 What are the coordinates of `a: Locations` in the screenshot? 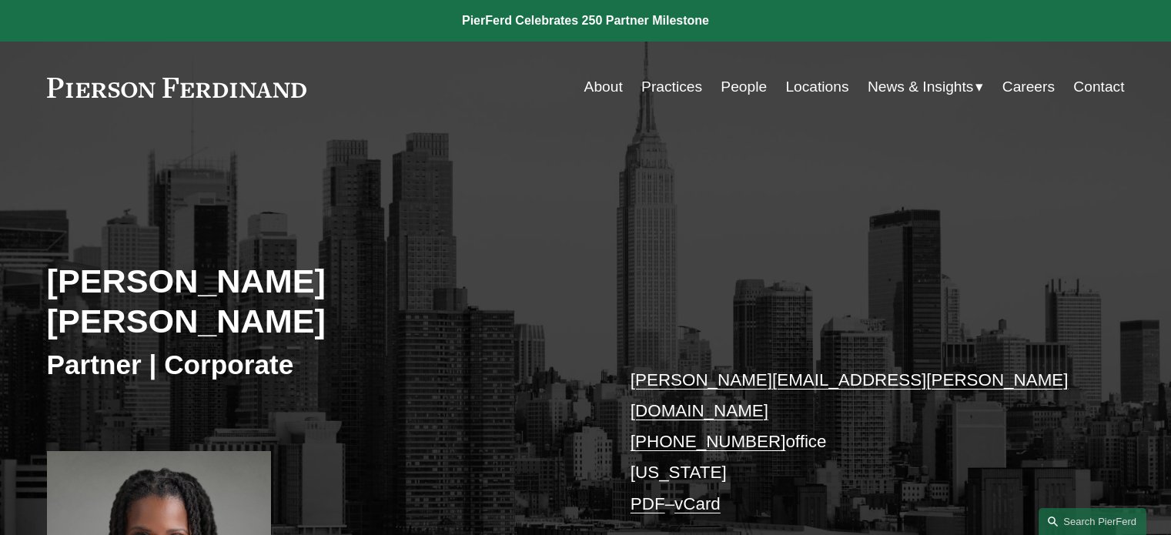 It's located at (817, 87).